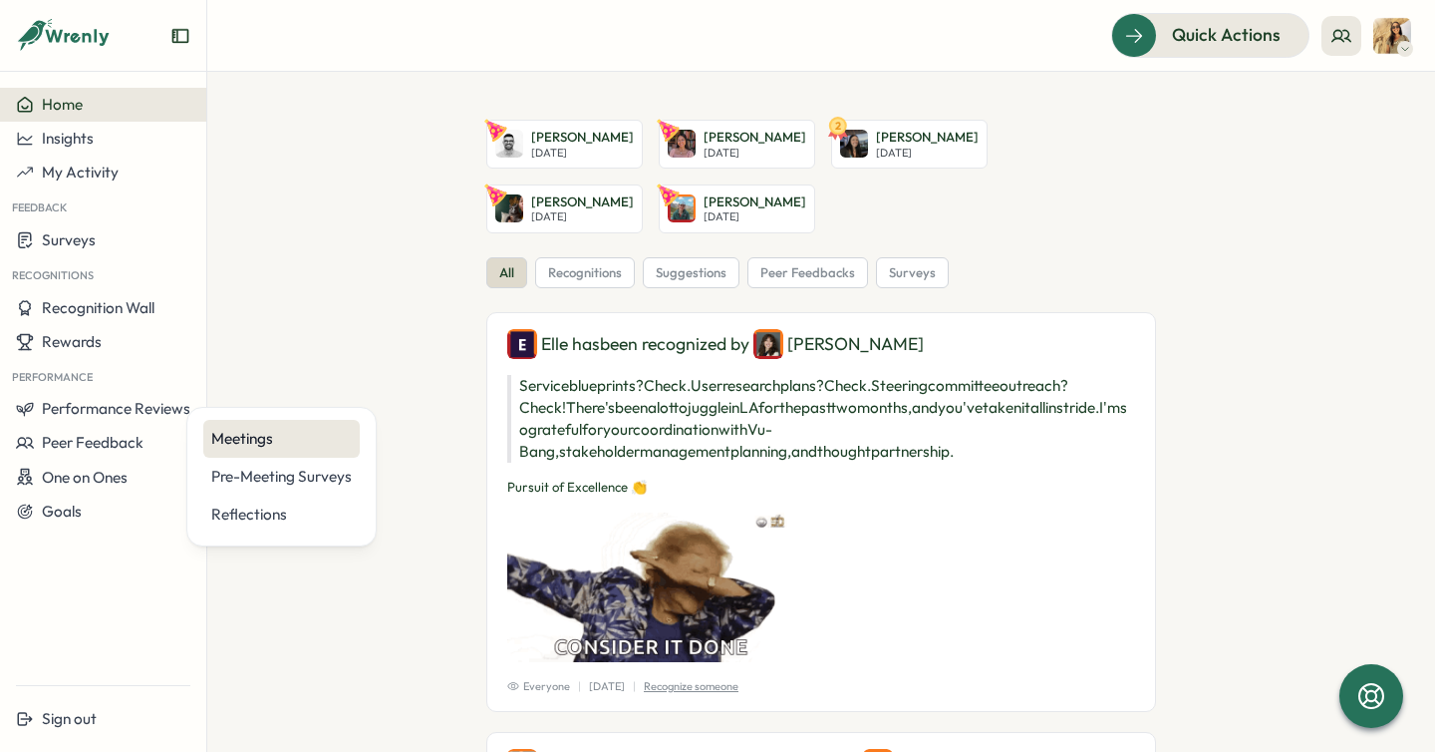  Describe the element at coordinates (62, 104) in the screenshot. I see `span: Home` at that location.